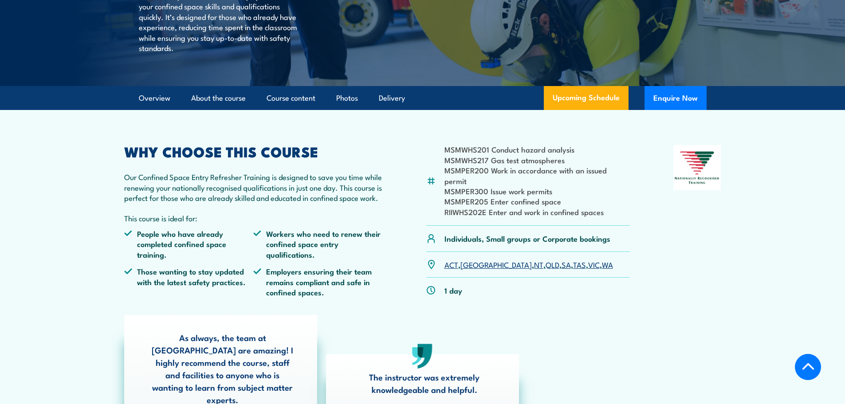 The image size is (845, 404). What do you see at coordinates (537, 211) in the screenshot?
I see `li: RIIWHS202E Enter and work in confined spaces` at bounding box center [537, 211].